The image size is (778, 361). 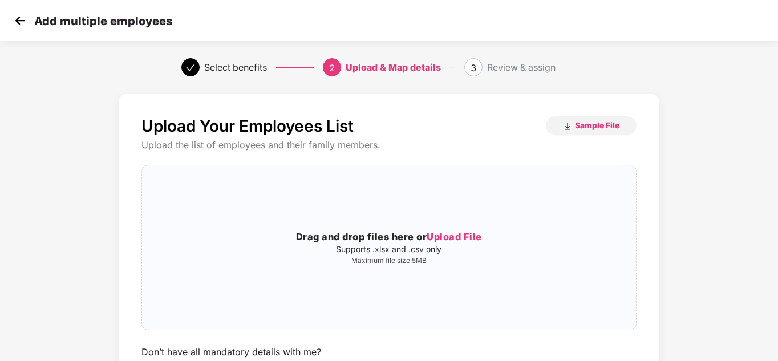 I want to click on div: Upload & Map details, so click(x=393, y=67).